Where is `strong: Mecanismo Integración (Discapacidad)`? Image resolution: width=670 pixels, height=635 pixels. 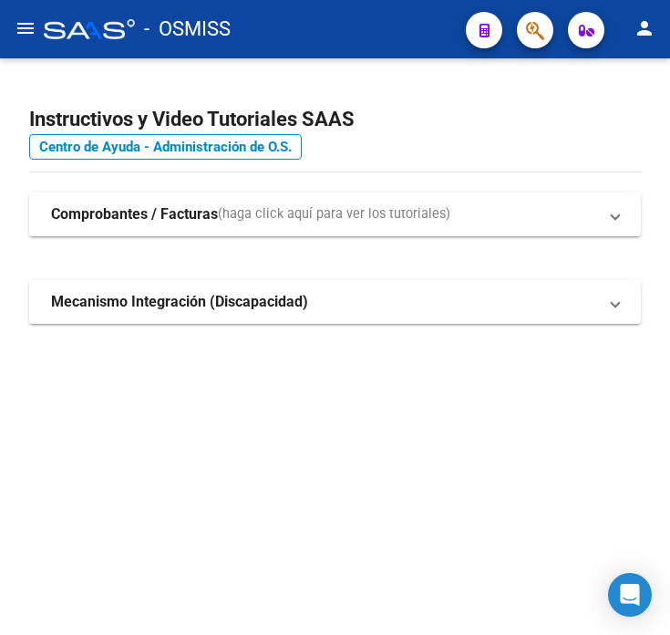 strong: Mecanismo Integración (Discapacidad) is located at coordinates (180, 302).